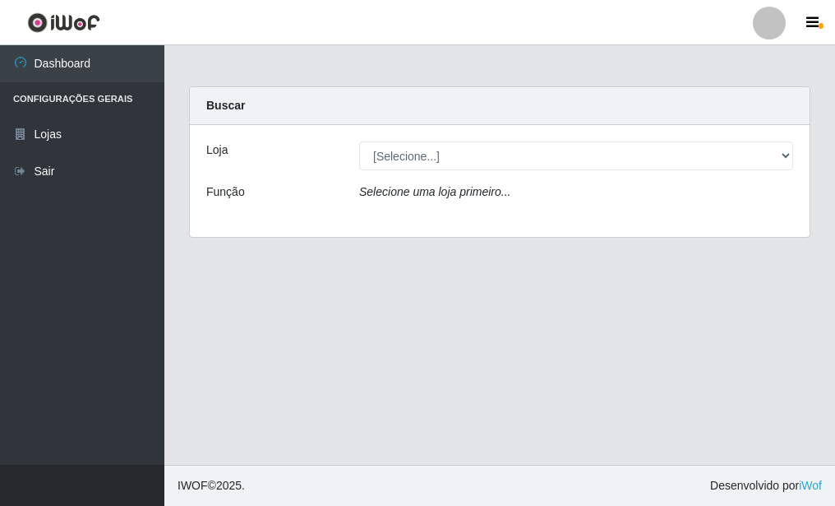 This screenshot has width=835, height=506. Describe the element at coordinates (63, 22) in the screenshot. I see `img: CoreUI Logo` at that location.